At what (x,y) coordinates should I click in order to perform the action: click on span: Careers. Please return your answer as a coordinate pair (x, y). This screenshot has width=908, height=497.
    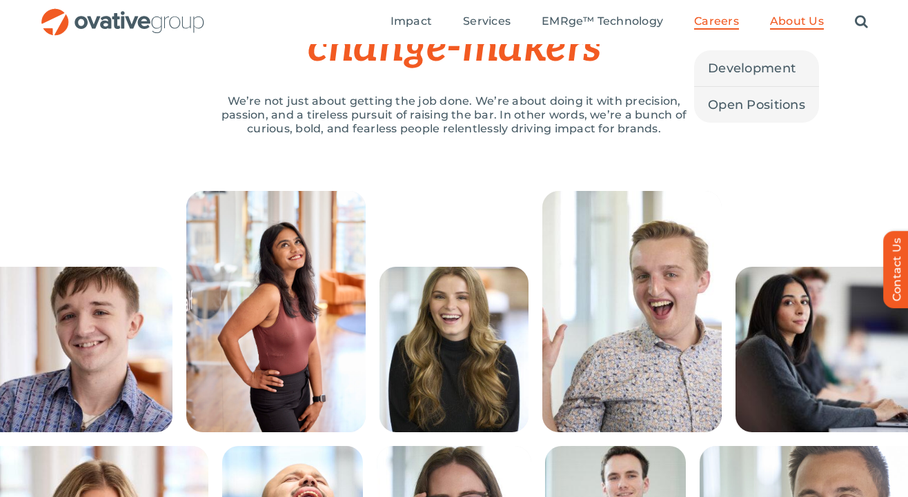
    Looking at the image, I should click on (716, 21).